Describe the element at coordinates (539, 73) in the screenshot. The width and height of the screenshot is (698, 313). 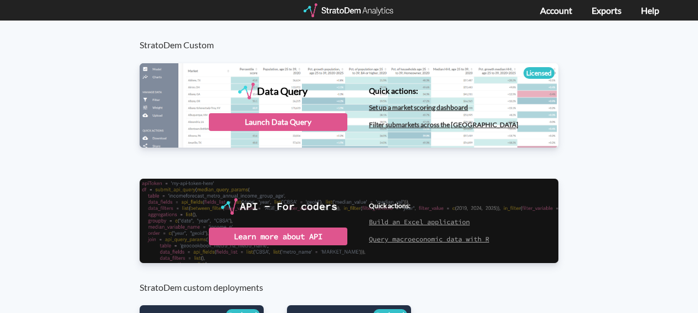
I see `div: Licensed` at that location.